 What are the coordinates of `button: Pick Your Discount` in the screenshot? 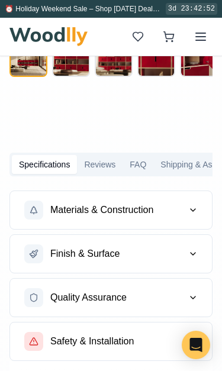 It's located at (158, 38).